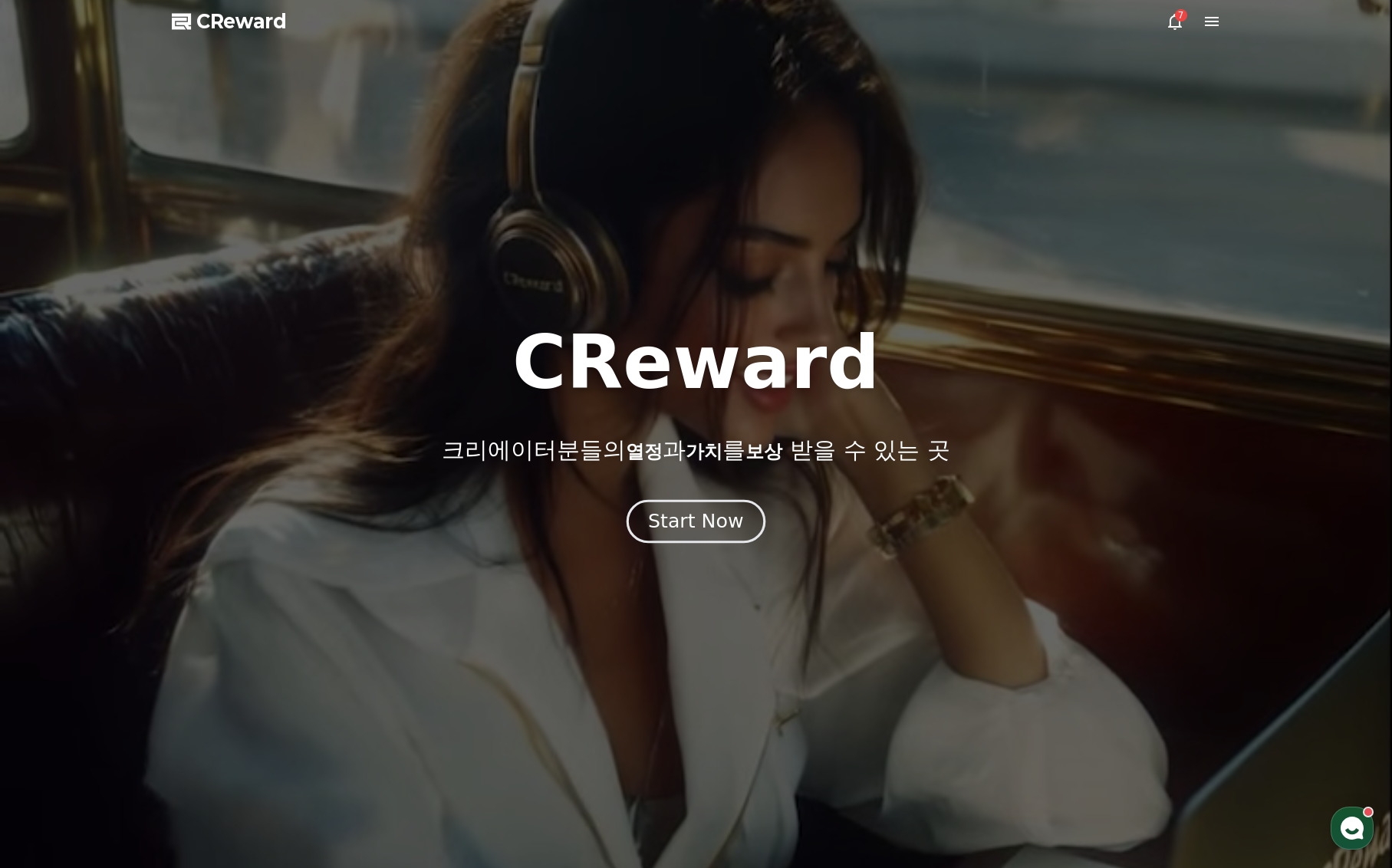  I want to click on span: CReward, so click(242, 21).